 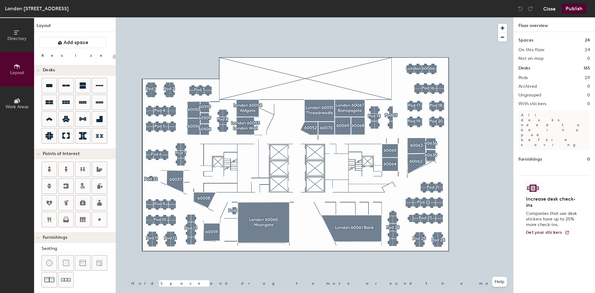 What do you see at coordinates (574, 9) in the screenshot?
I see `button: Publish` at bounding box center [574, 9].